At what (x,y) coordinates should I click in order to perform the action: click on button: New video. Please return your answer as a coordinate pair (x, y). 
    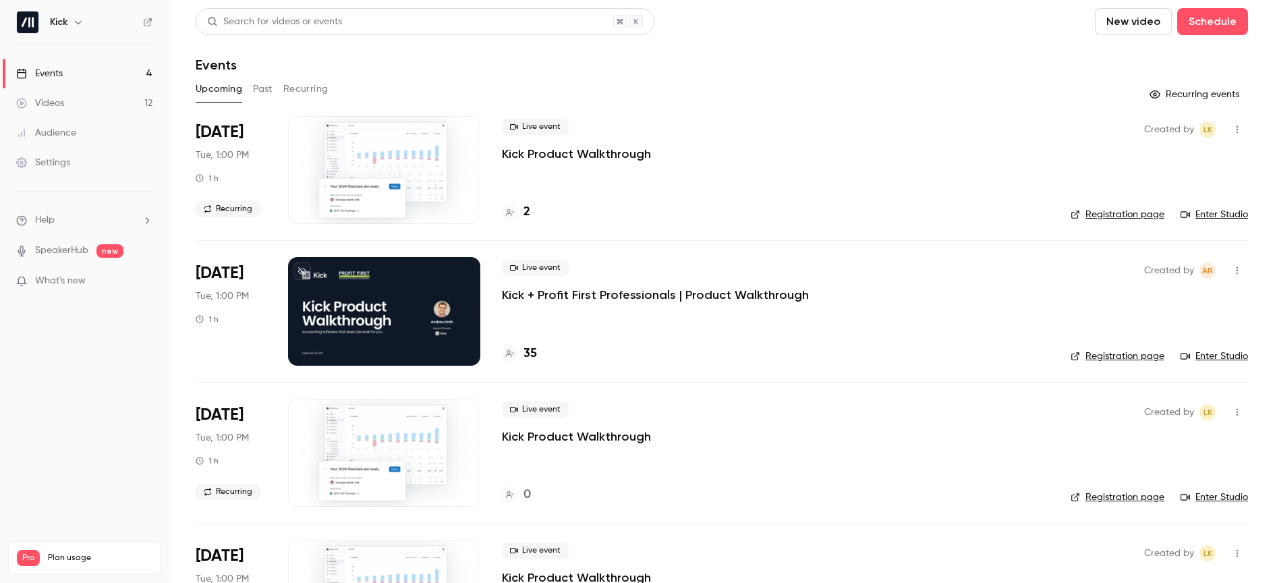
    Looking at the image, I should click on (1133, 22).